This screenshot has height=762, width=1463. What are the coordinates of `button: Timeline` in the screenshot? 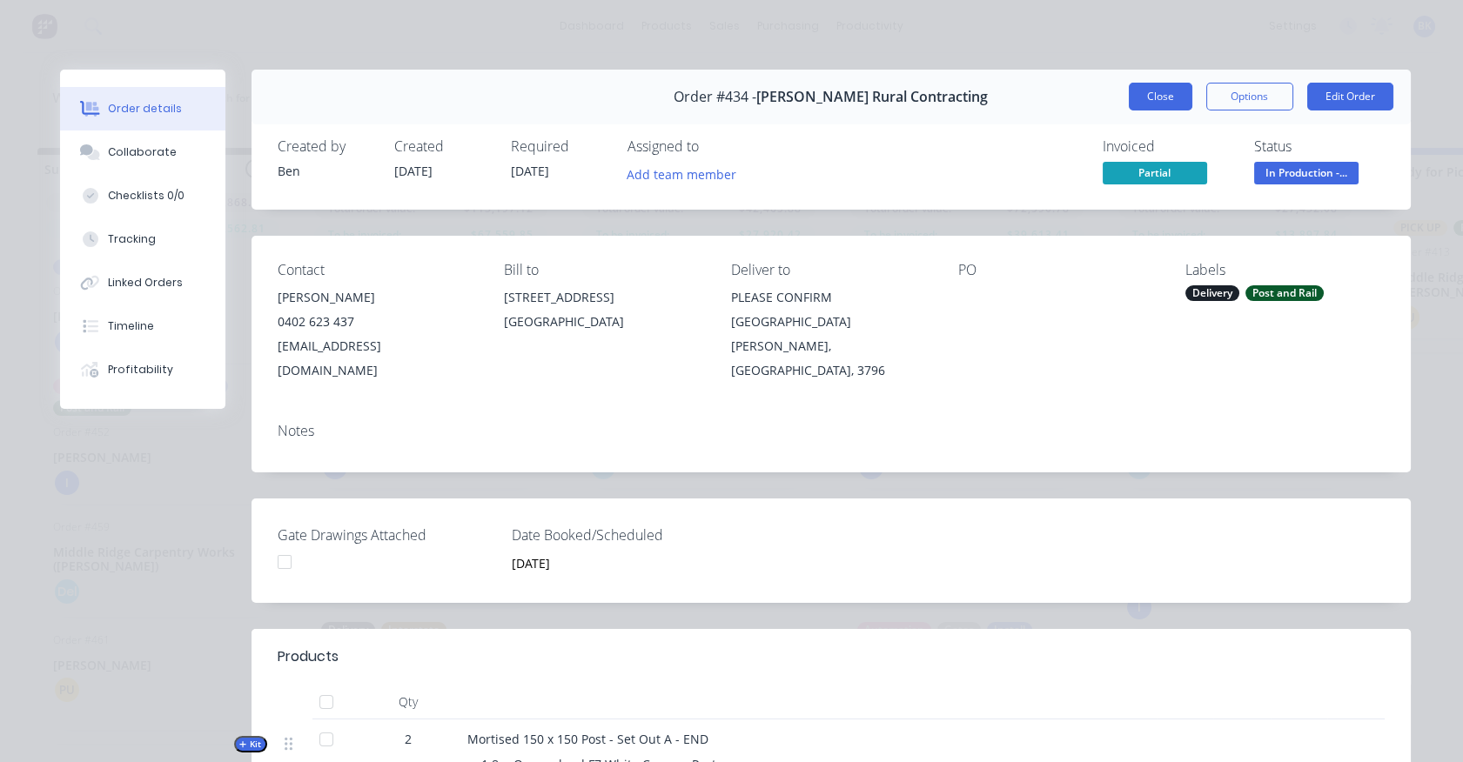 It's located at (143, 326).